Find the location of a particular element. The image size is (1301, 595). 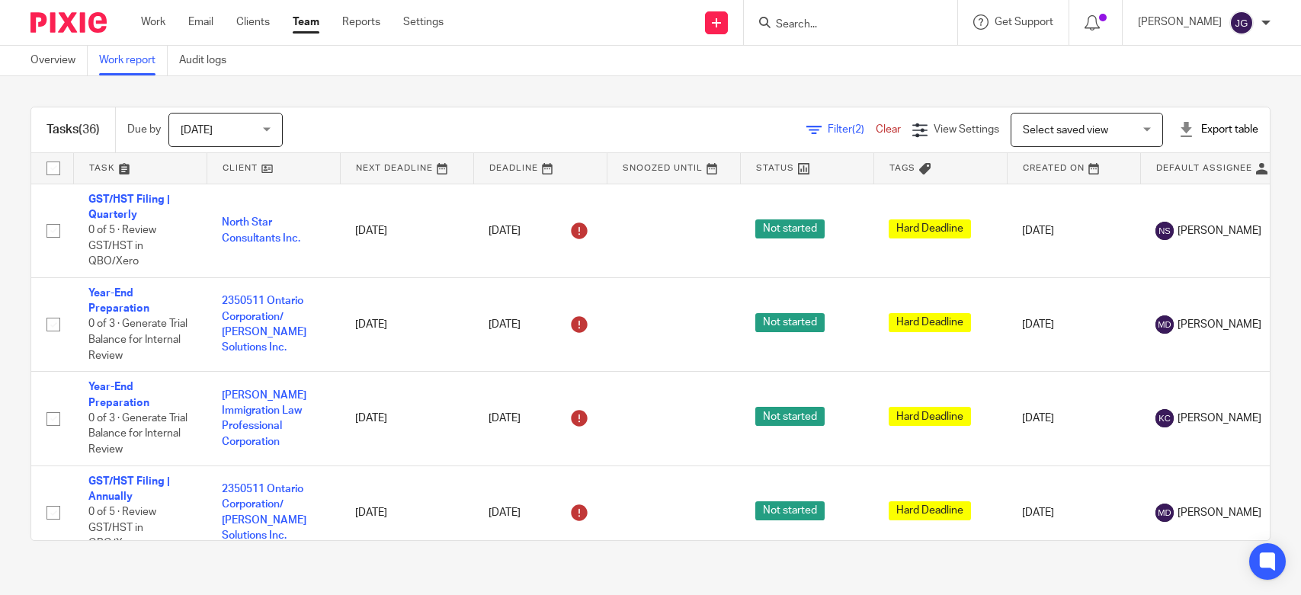

a: Audit logs is located at coordinates (208, 60).